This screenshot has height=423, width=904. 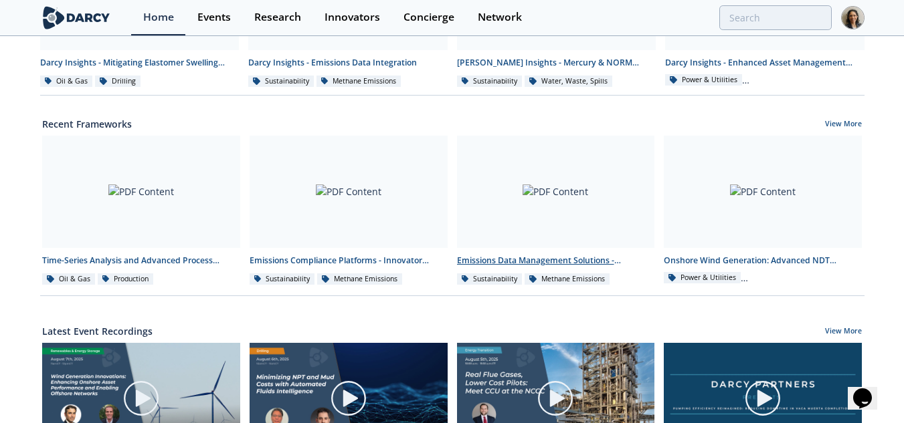 I want to click on div: Water, Waste, Spills, so click(x=568, y=82).